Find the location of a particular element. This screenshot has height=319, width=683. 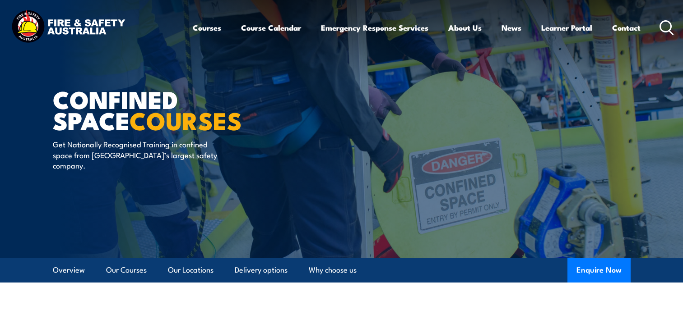

a: Overview is located at coordinates (69, 270).